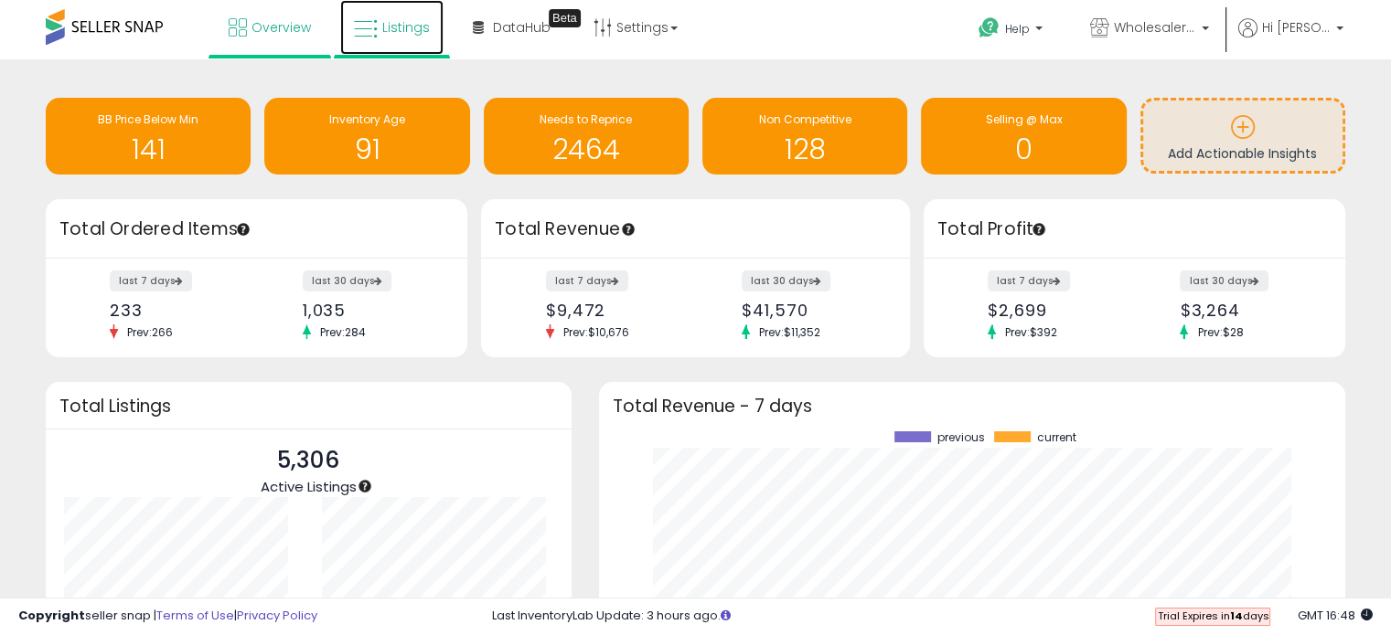  I want to click on h1: 0, so click(1023, 149).